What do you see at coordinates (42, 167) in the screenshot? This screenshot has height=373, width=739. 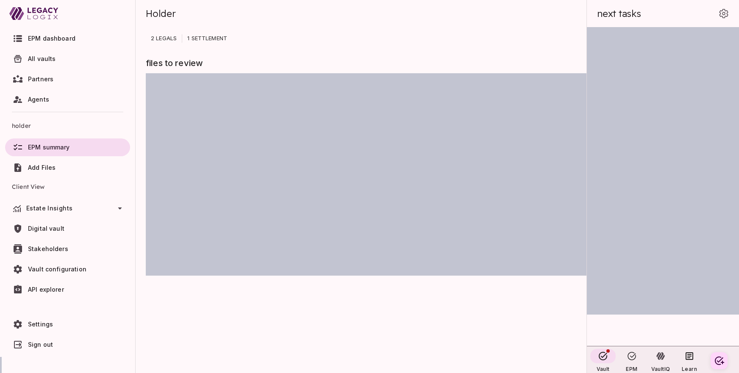 I see `span: Add Files` at bounding box center [42, 167].